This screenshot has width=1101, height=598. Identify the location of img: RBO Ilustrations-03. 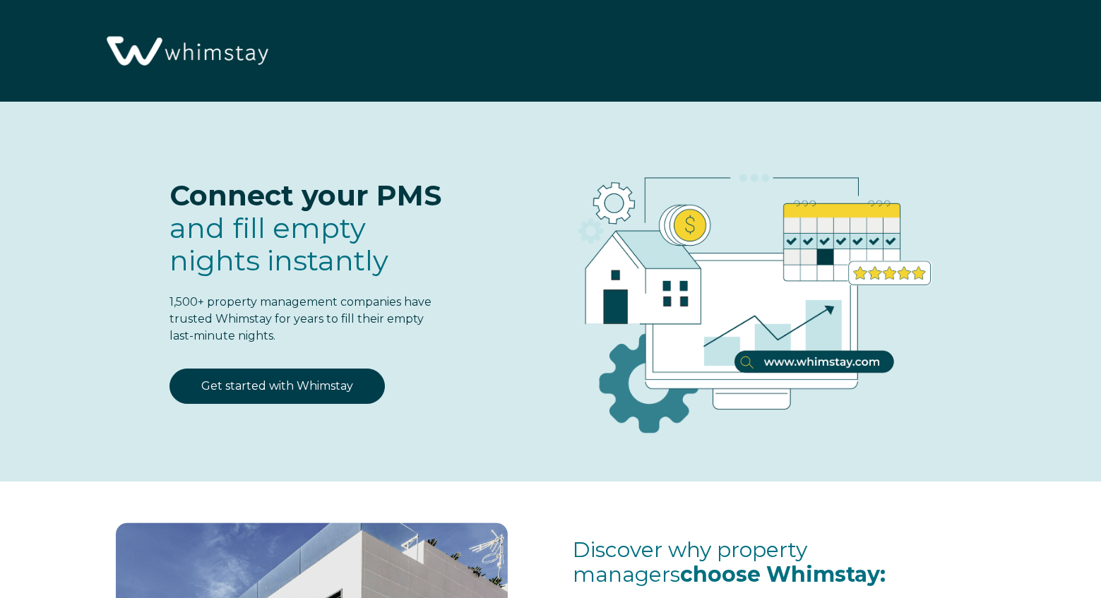
(746, 293).